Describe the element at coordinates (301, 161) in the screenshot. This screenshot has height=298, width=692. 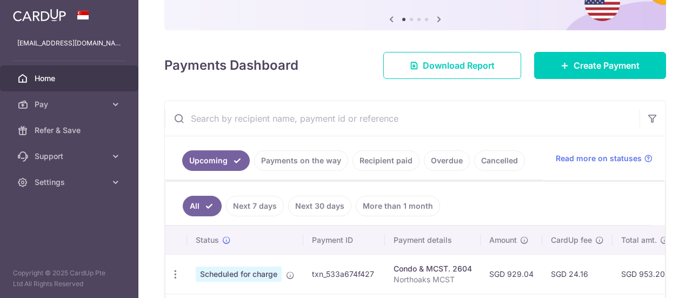
I see `a: Payments on the way` at that location.